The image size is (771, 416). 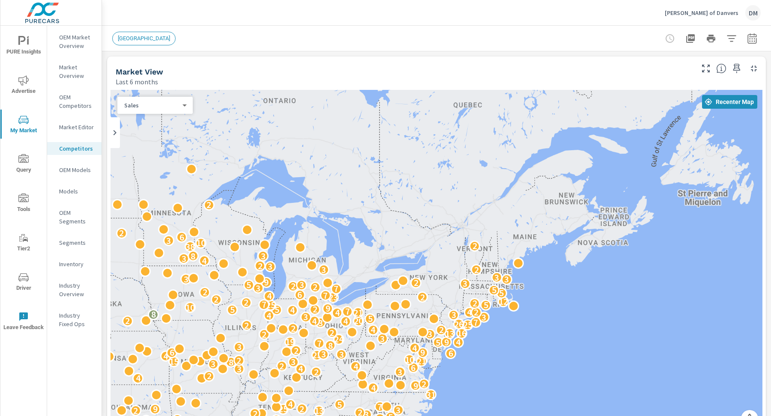 What do you see at coordinates (152, 105) in the screenshot?
I see `div: Sales` at bounding box center [152, 105].